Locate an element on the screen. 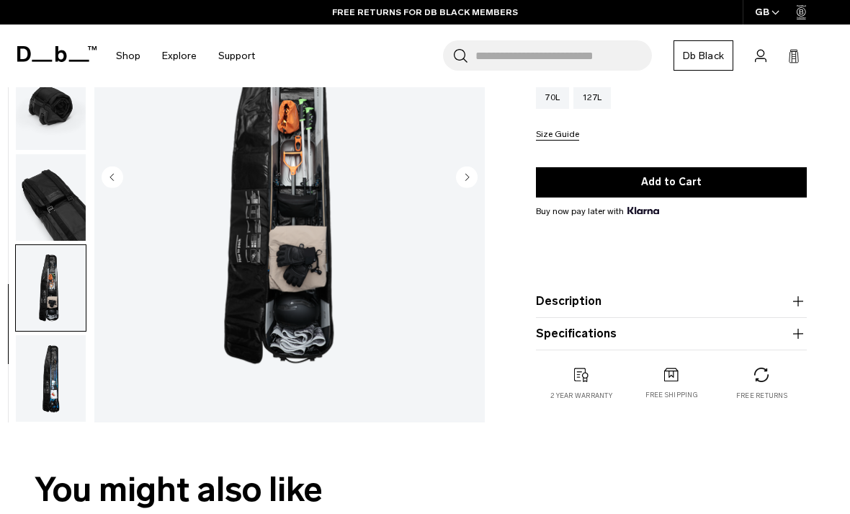 This screenshot has width=850, height=514. img: {"height" => 20, "alt" => "Klarna"} is located at coordinates (643, 210).